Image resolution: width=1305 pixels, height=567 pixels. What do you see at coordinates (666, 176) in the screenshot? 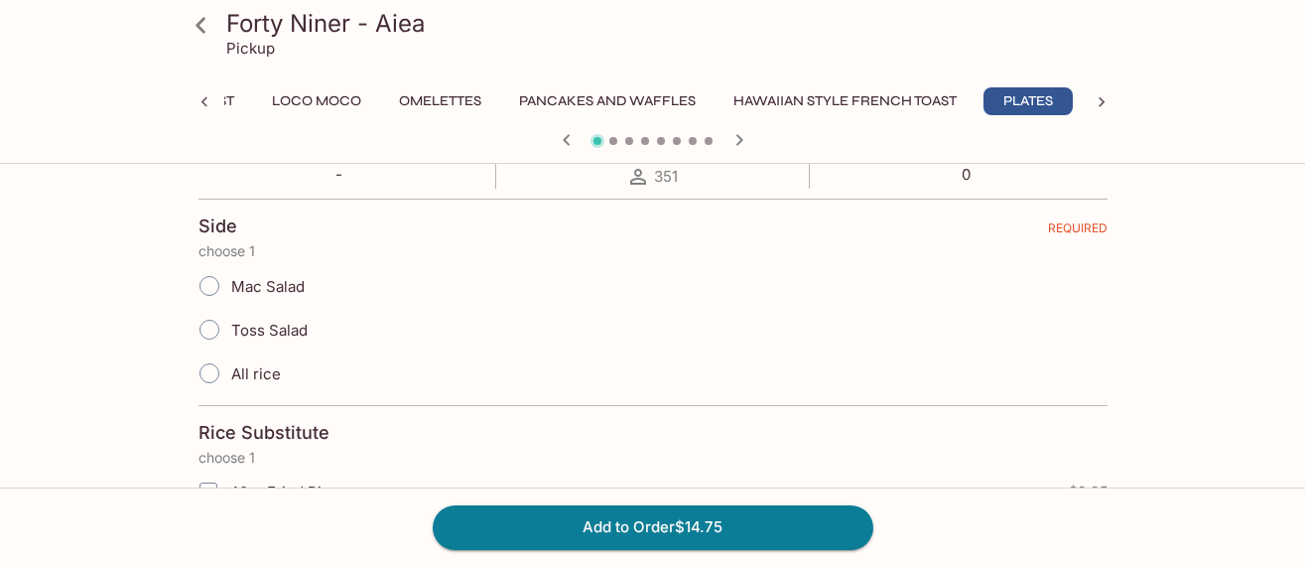
I see `span: 351` at bounding box center [666, 176].